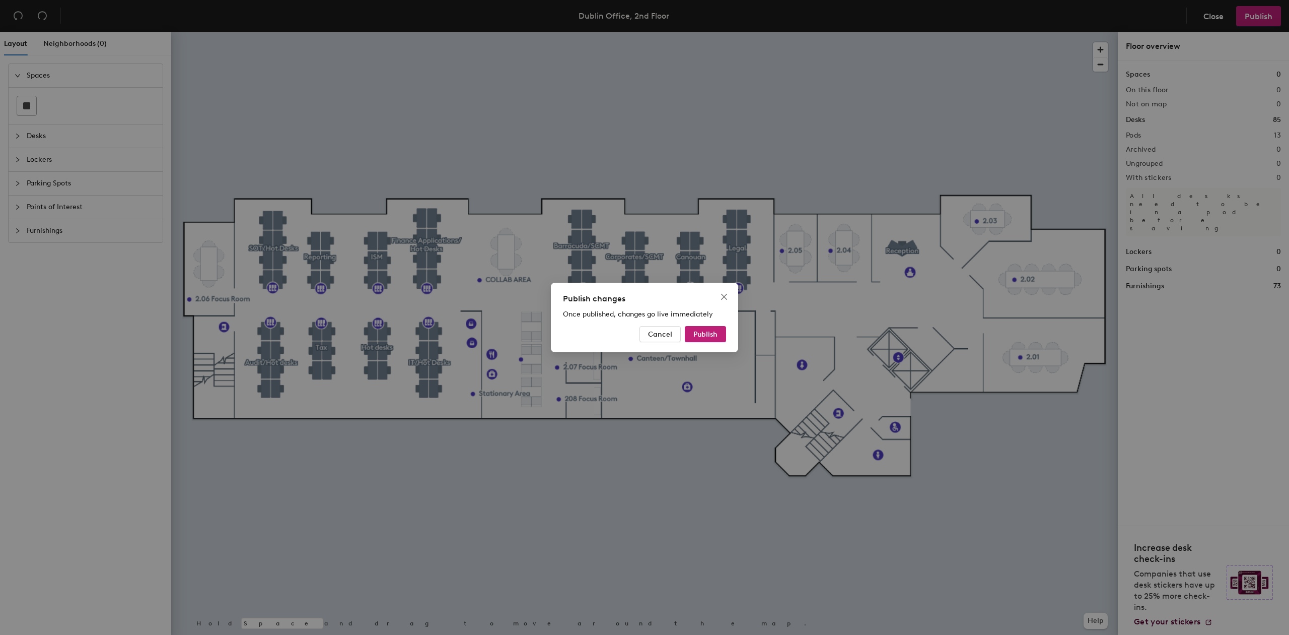 Image resolution: width=1289 pixels, height=635 pixels. What do you see at coordinates (724, 297) in the screenshot?
I see `span: Close` at bounding box center [724, 297].